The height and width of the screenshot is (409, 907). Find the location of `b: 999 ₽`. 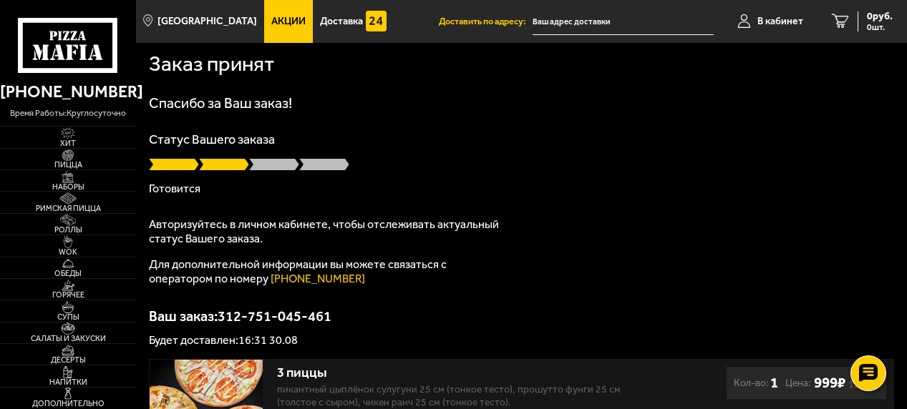

b: 999 ₽ is located at coordinates (830, 383).